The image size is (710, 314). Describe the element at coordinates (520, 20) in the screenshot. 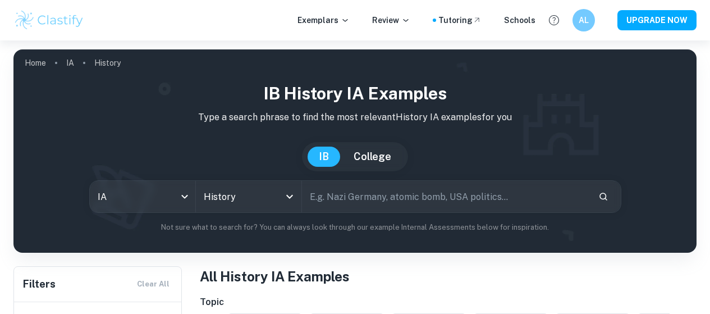

I see `div: Schools` at that location.